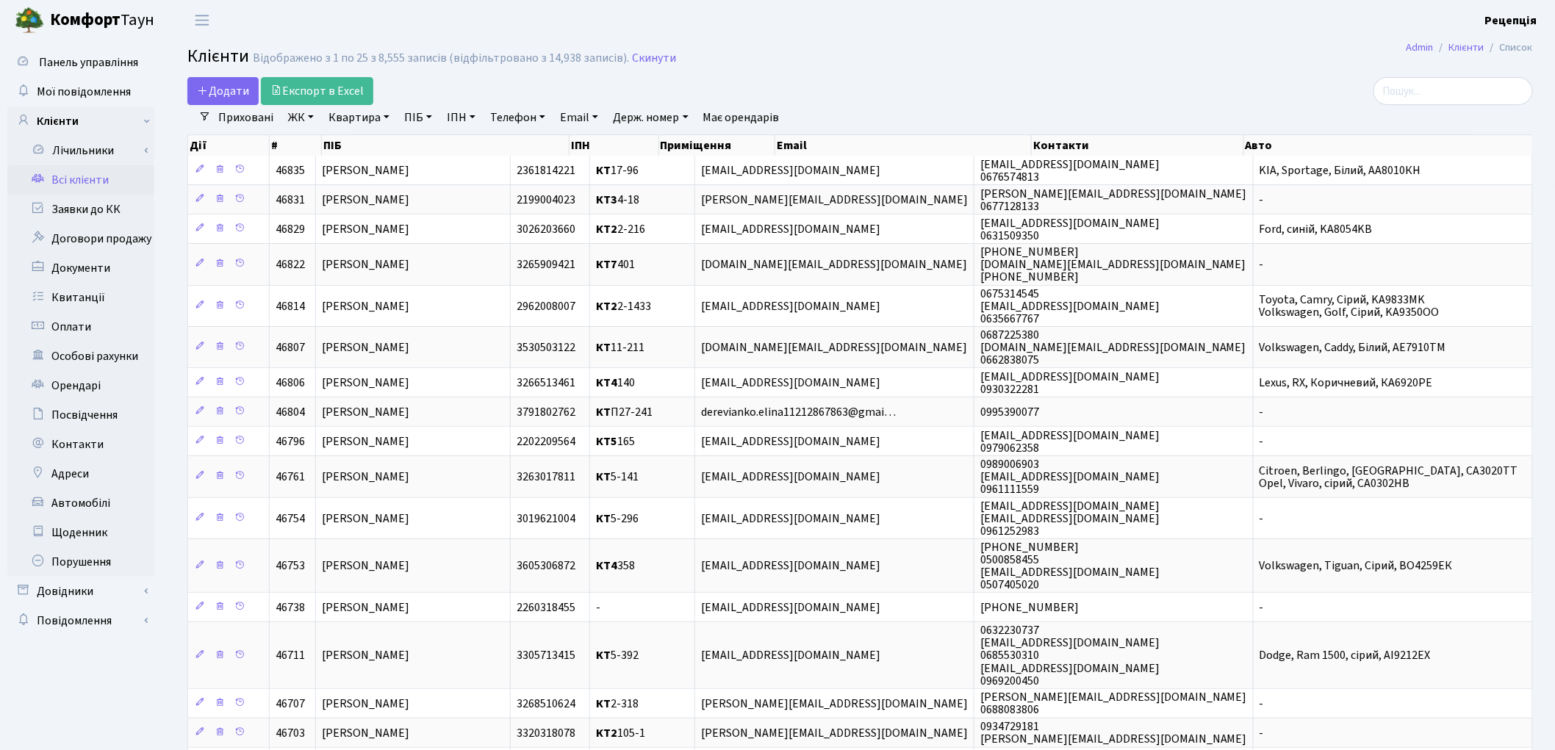  I want to click on span: 17-96, so click(617, 170).